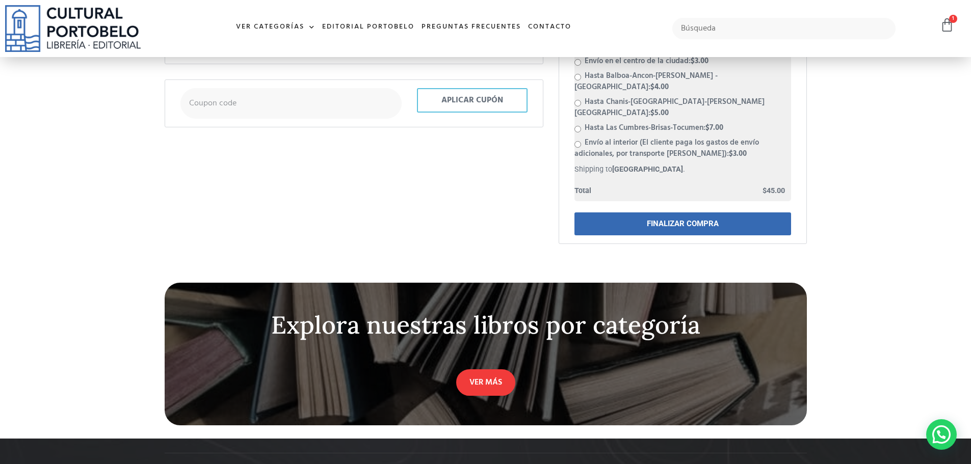 The image size is (971, 464). I want to click on div: Contactar por WhatsApp, so click(941, 435).